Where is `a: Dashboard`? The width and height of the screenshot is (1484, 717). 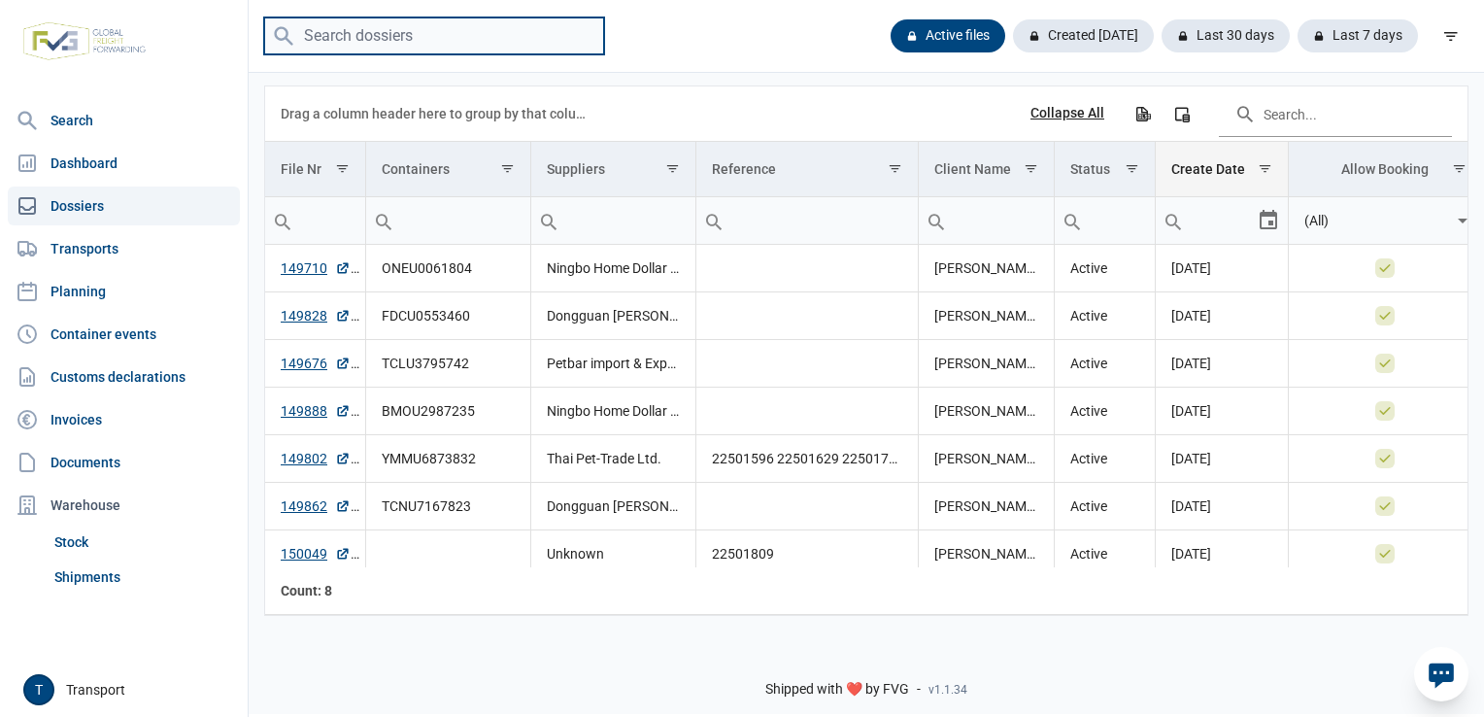 a: Dashboard is located at coordinates (123, 163).